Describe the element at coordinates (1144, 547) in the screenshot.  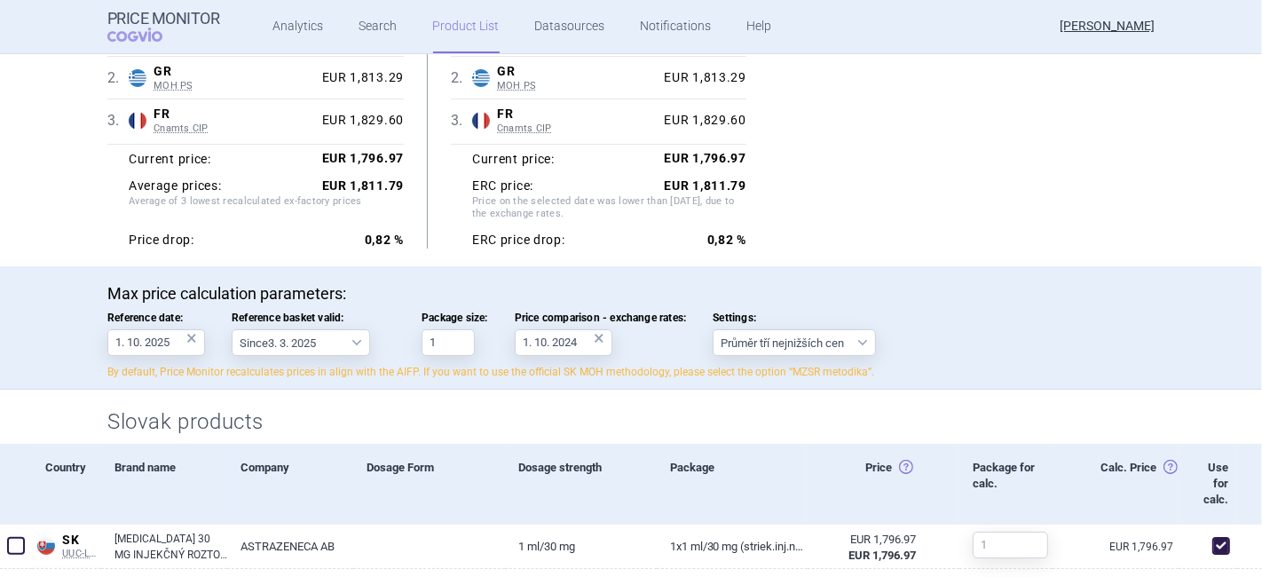
I see `a: EUR 1,796.97` at that location.